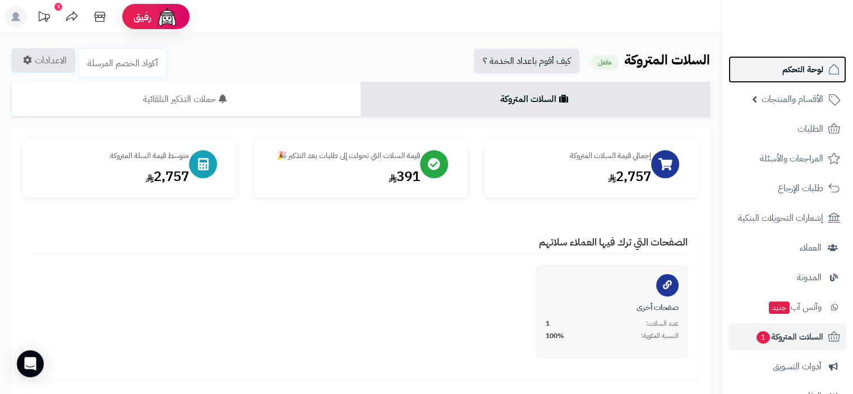  Describe the element at coordinates (791, 159) in the screenshot. I see `span: المراجعات والأسئلة` at that location.